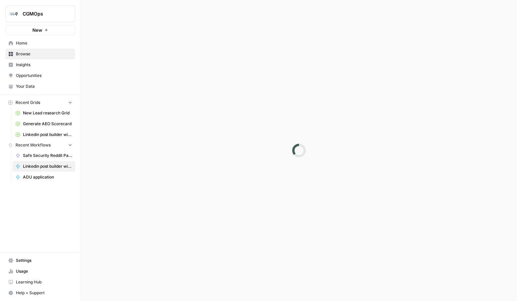 The width and height of the screenshot is (517, 301). Describe the element at coordinates (40, 14) in the screenshot. I see `button: Workspace: CGMOps` at that location.